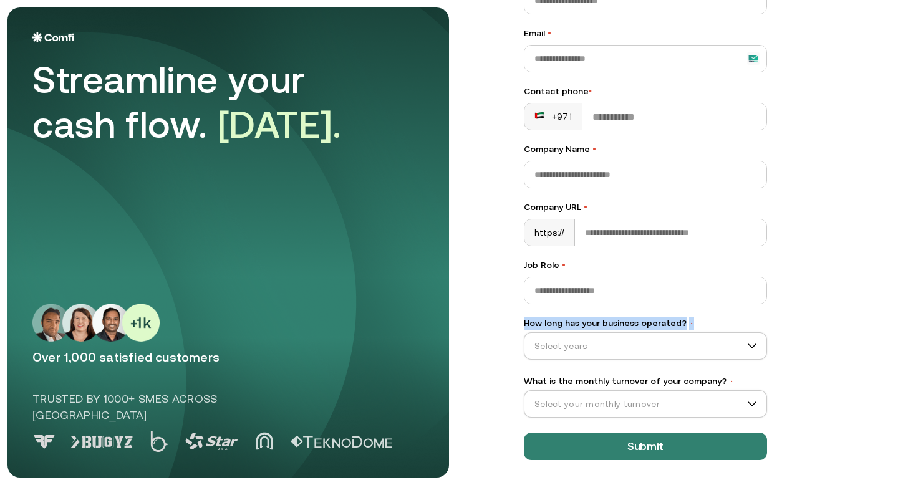 The image size is (898, 485). What do you see at coordinates (341, 442) in the screenshot?
I see `img: Logo 5` at bounding box center [341, 442].